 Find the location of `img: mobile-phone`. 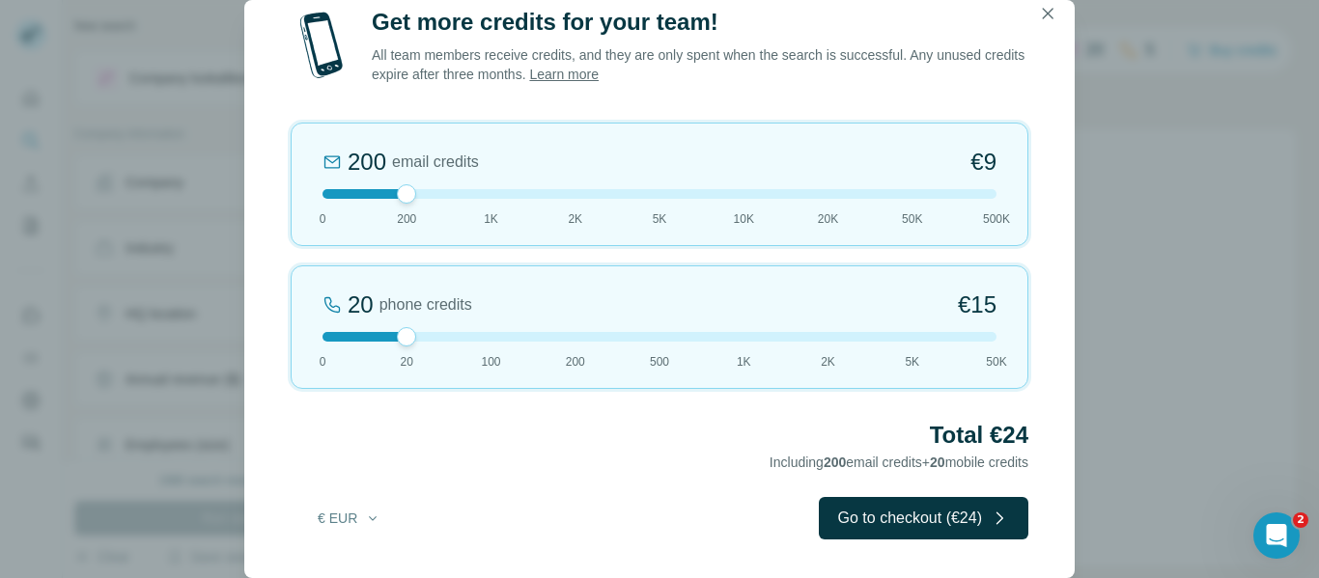

img: mobile-phone is located at coordinates (321, 45).